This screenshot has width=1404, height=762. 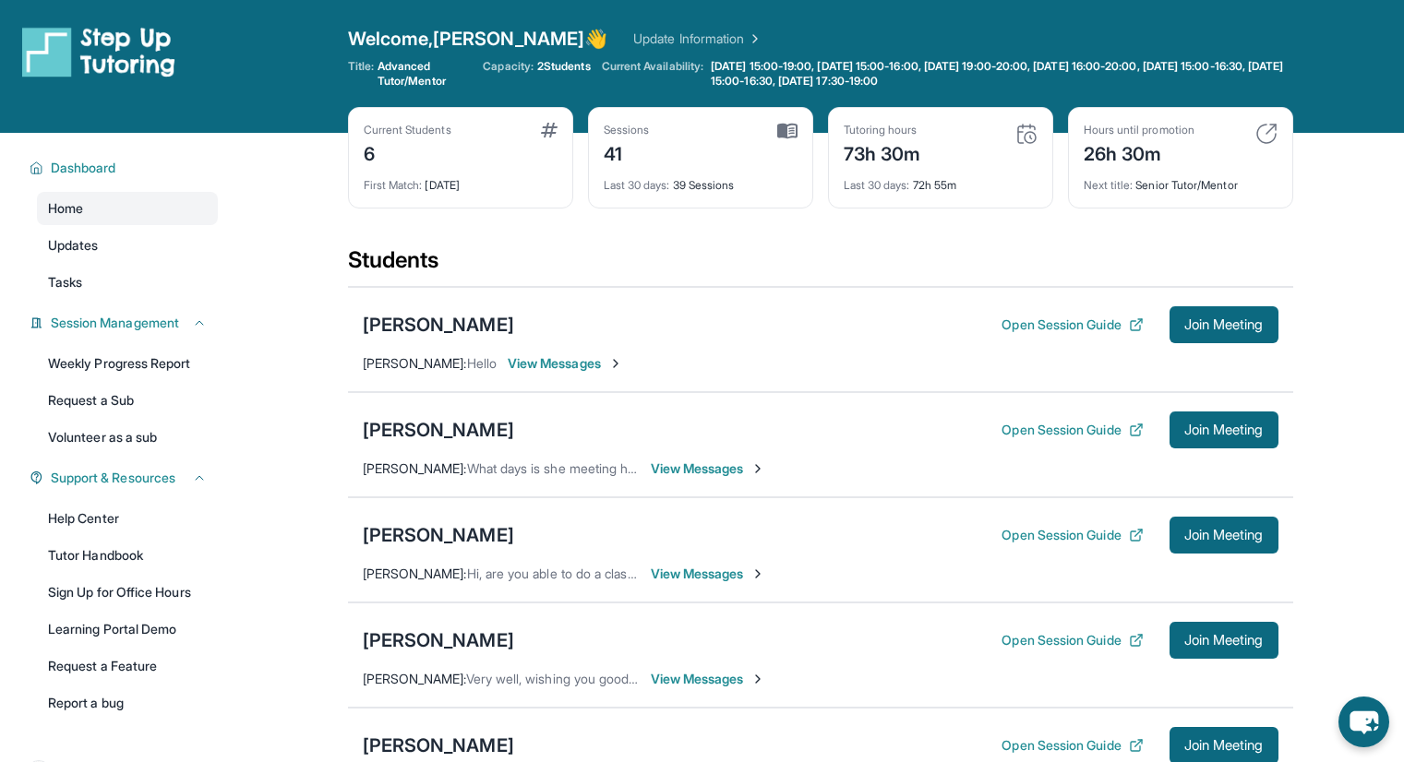 What do you see at coordinates (407, 152) in the screenshot?
I see `div: 6` at bounding box center [407, 152].